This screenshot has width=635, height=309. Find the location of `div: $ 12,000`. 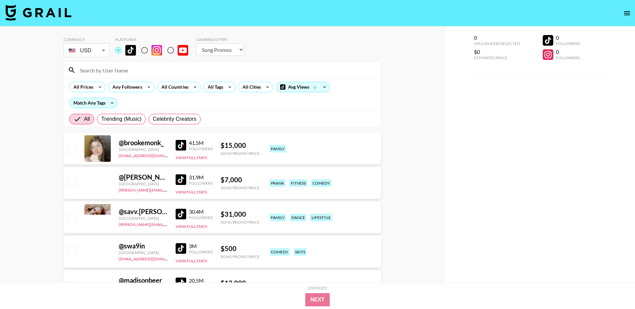

div: $ 12,000 is located at coordinates (240, 283).